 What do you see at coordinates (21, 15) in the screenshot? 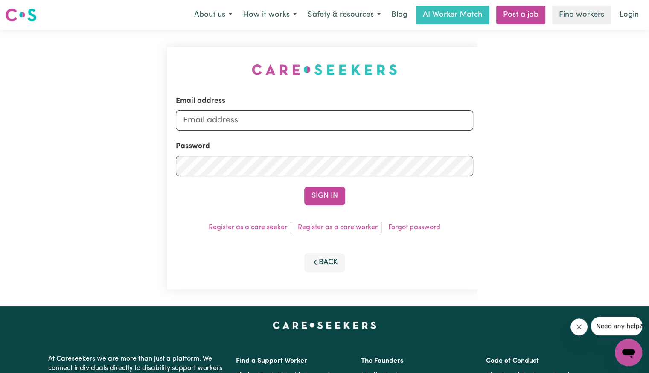
I see `a: Careseekers logo` at bounding box center [21, 15].